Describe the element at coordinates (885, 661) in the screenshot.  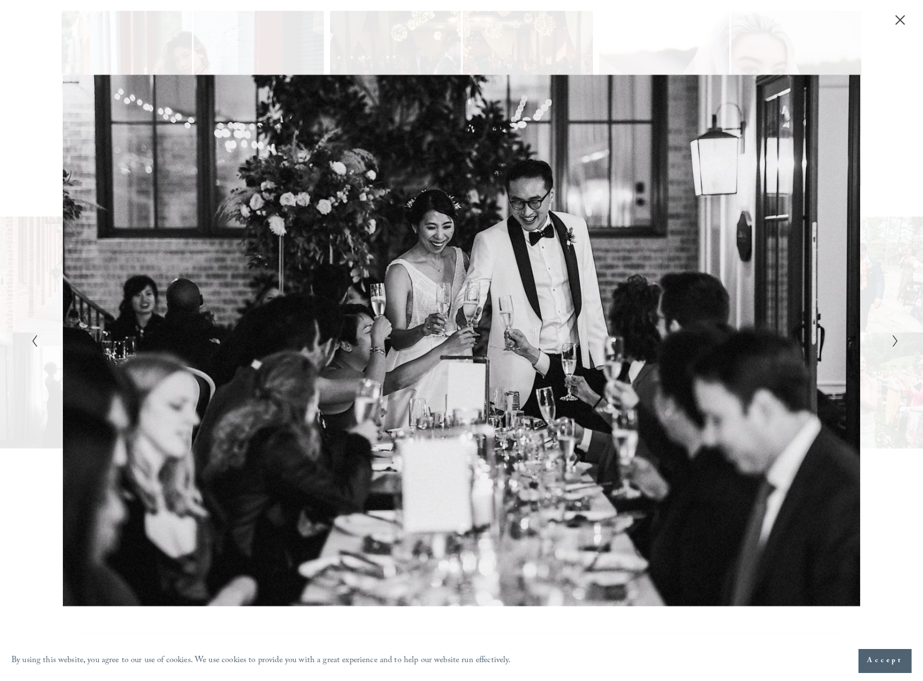
I see `button: Accept` at that location.